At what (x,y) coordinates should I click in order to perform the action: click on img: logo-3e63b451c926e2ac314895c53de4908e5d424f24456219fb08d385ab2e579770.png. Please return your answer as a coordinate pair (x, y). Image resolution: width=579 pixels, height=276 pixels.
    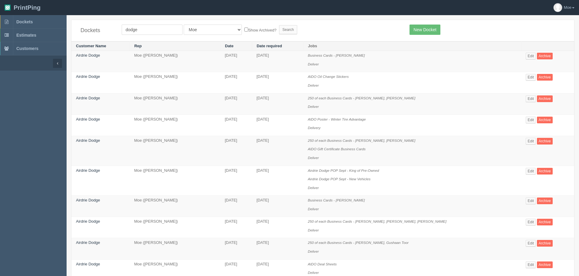
    Looking at the image, I should click on (8, 8).